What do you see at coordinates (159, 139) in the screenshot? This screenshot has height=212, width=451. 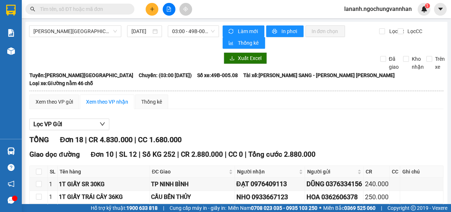 I see `span: CC 1.680.000` at bounding box center [159, 139].